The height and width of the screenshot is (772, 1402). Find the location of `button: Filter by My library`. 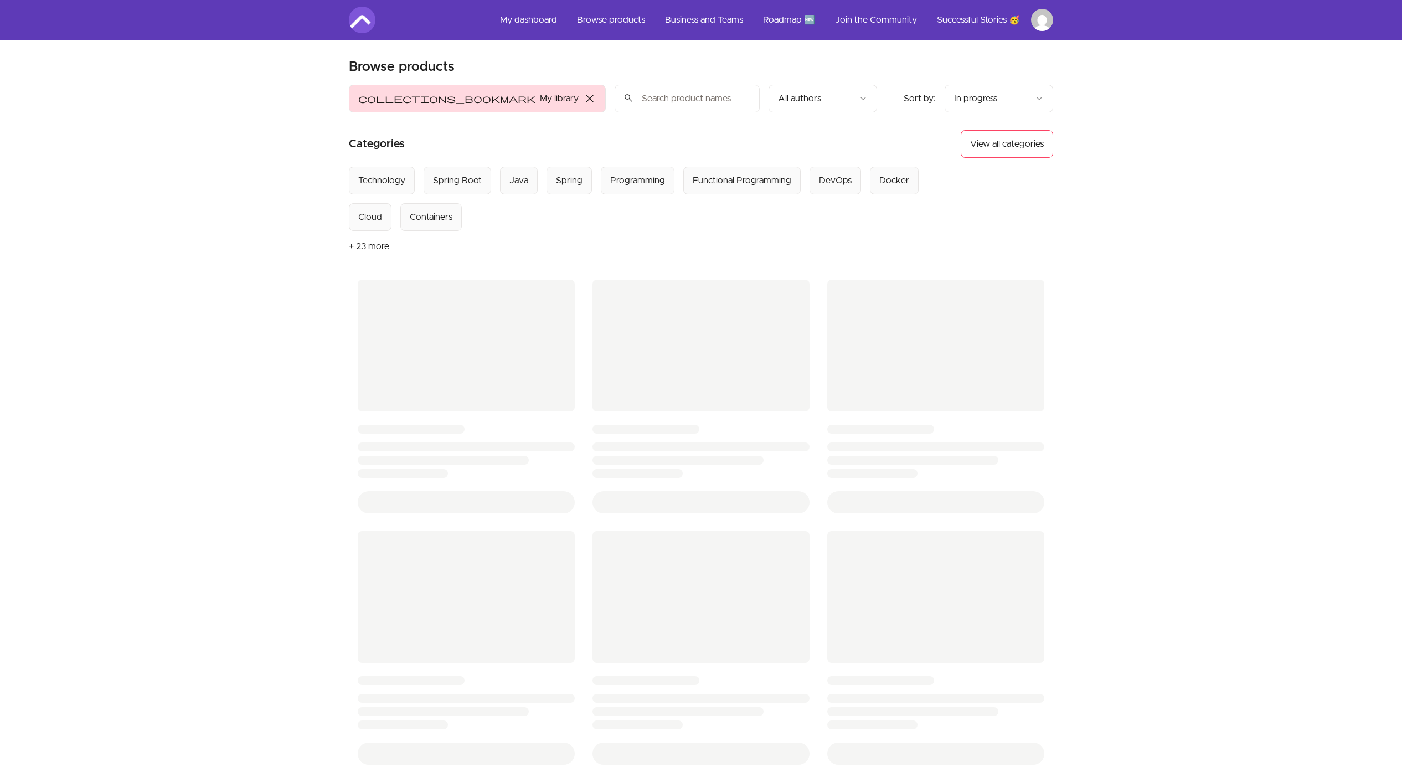

button: Filter by My library is located at coordinates (477, 99).